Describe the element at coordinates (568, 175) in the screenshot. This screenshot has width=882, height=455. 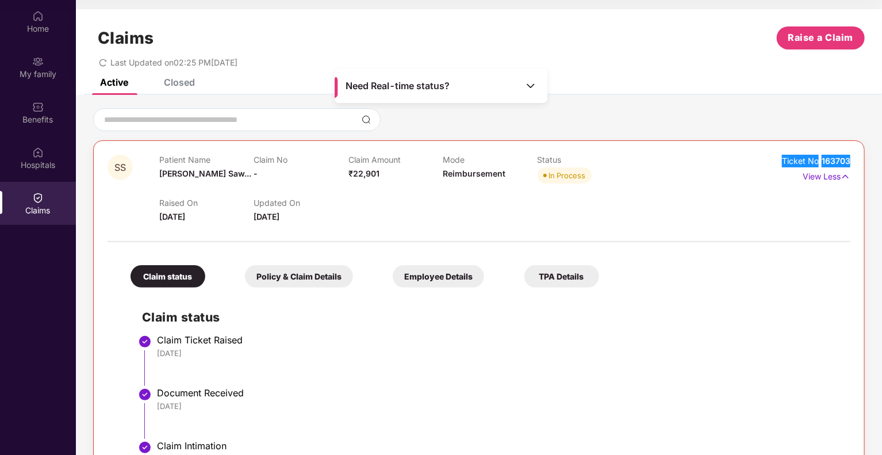
I see `div: In Process` at that location.